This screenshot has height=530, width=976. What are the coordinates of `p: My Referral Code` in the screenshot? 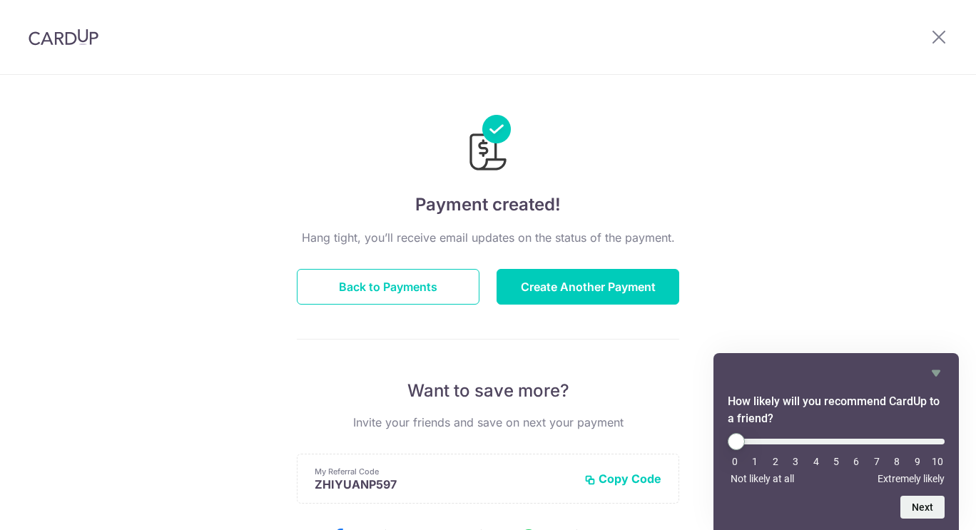 It's located at (444, 472).